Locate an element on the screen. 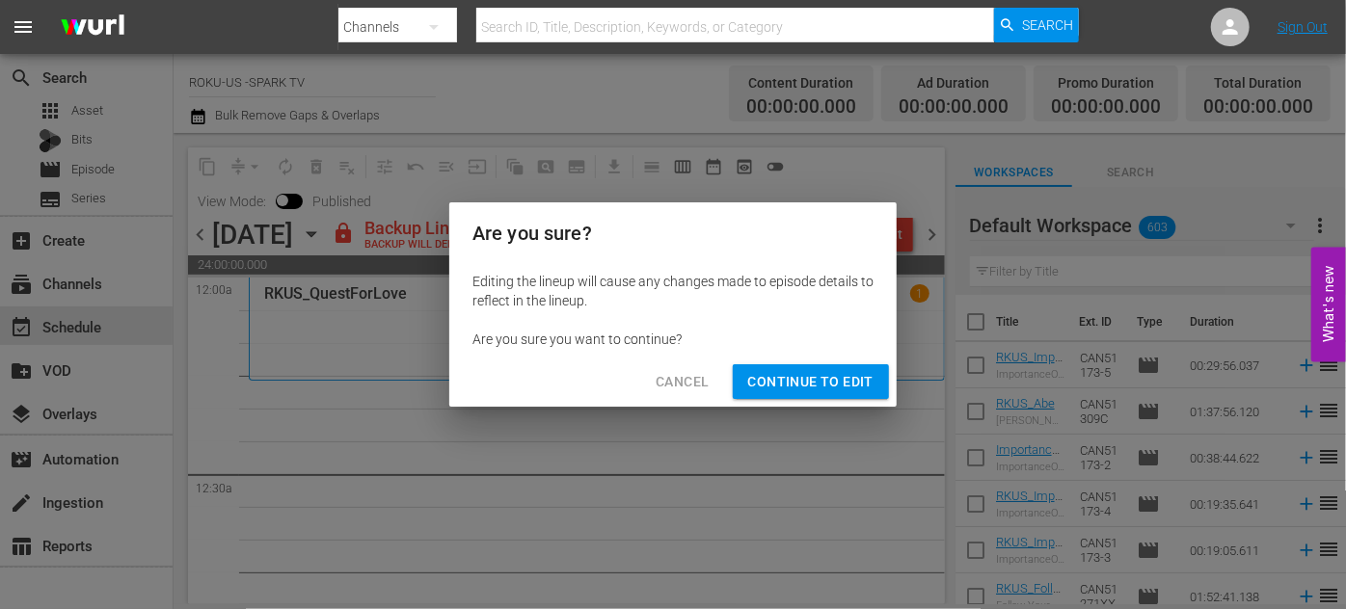 The height and width of the screenshot is (609, 1346). div: Editing the lineup will cause any changes made to episode details to reflect in the lineup. is located at coordinates (673, 291).